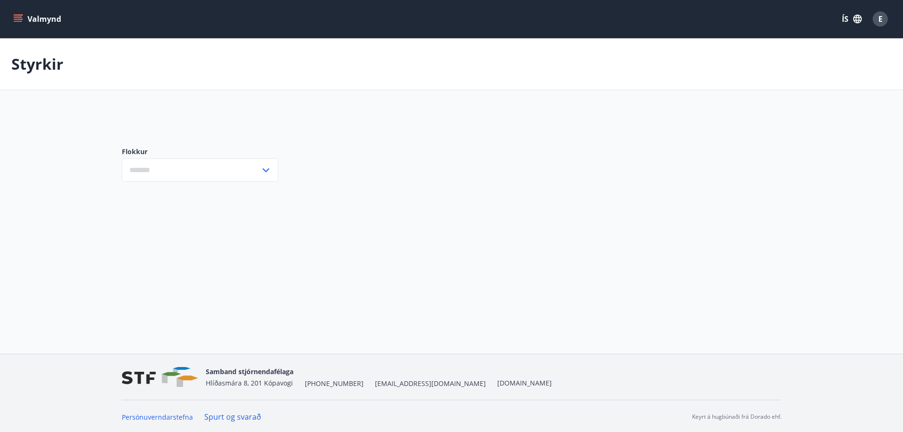 The width and height of the screenshot is (903, 432). I want to click on img: vjCaq2fThgY3EUYqSgpjEiBg6WP39ov69hlhuPVN.png, so click(160, 377).